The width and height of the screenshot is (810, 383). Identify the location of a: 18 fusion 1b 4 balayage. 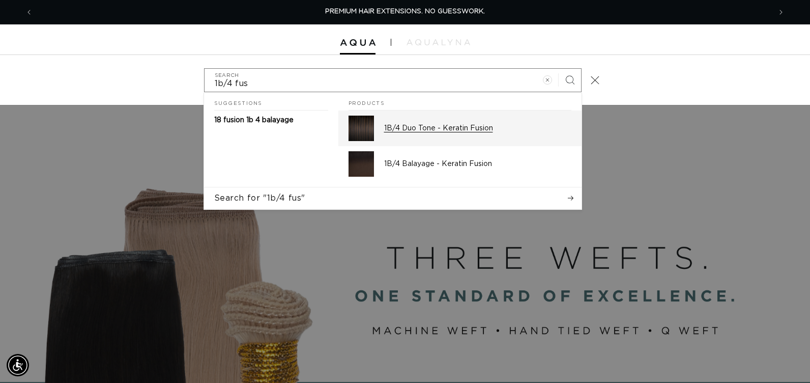
(271, 120).